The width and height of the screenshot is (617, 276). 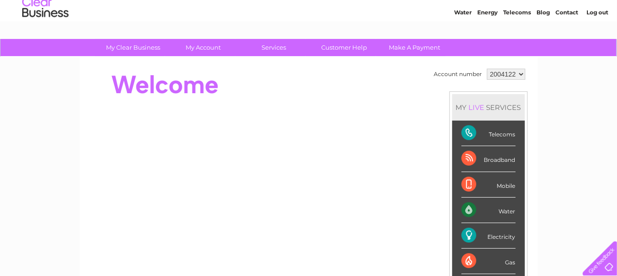 I want to click on div: Electricity, so click(x=489, y=235).